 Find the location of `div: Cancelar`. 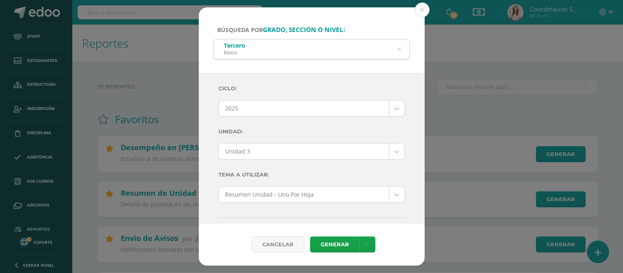

div: Cancelar is located at coordinates (278, 244).